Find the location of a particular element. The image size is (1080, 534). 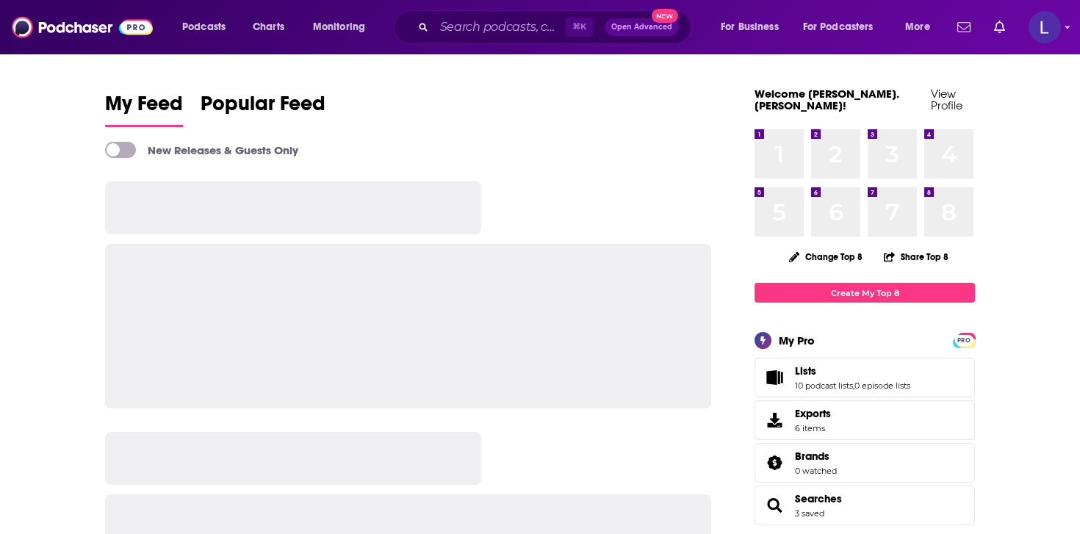

a: Charts is located at coordinates (268, 27).